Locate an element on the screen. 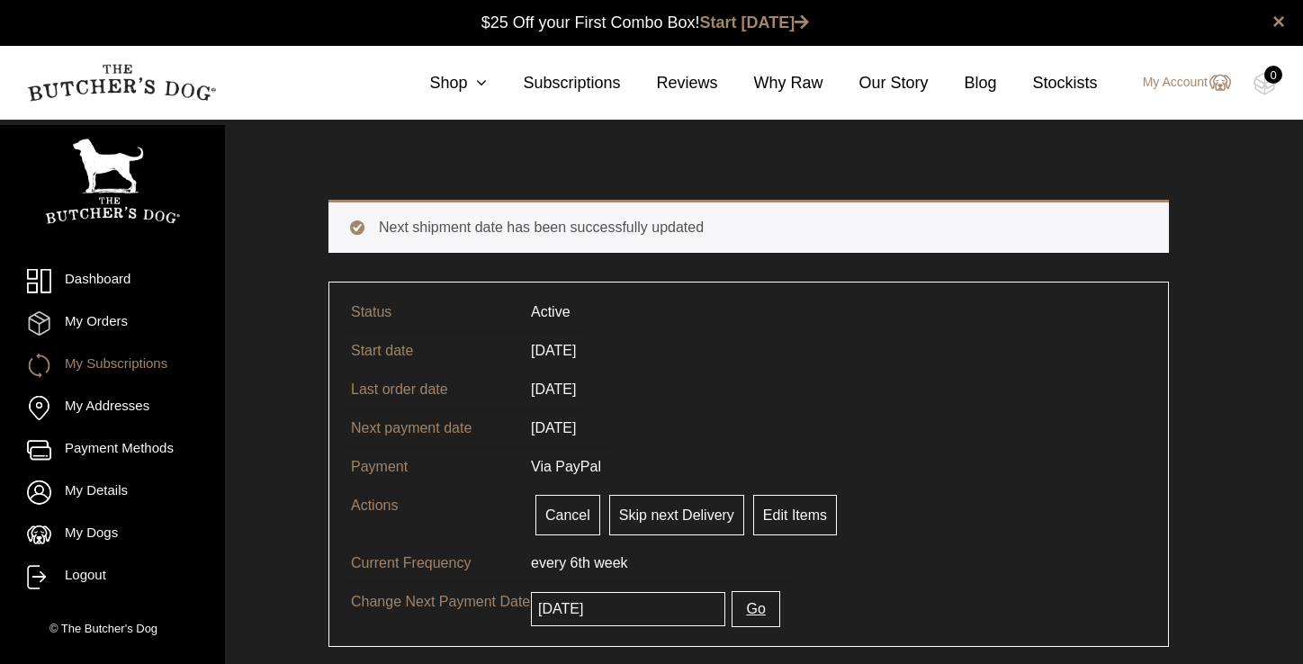 Image resolution: width=1303 pixels, height=664 pixels. a: My Addresses is located at coordinates (113, 408).